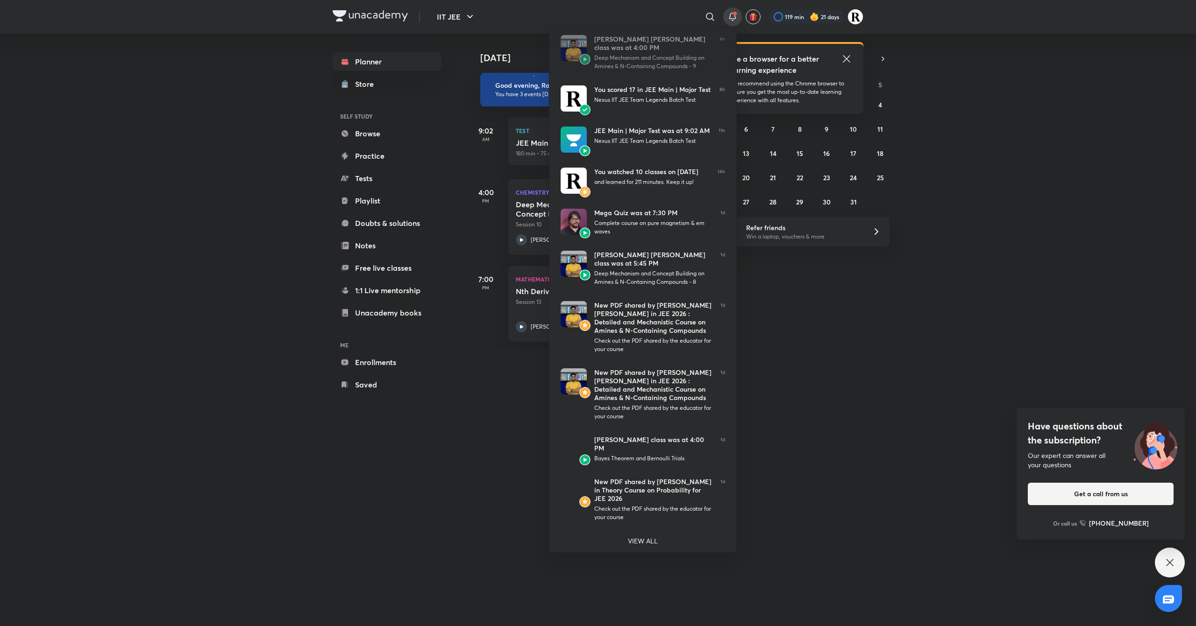  Describe the element at coordinates (653, 90) in the screenshot. I see `div: You scored 17 in JEE Main | Major Test` at that location.